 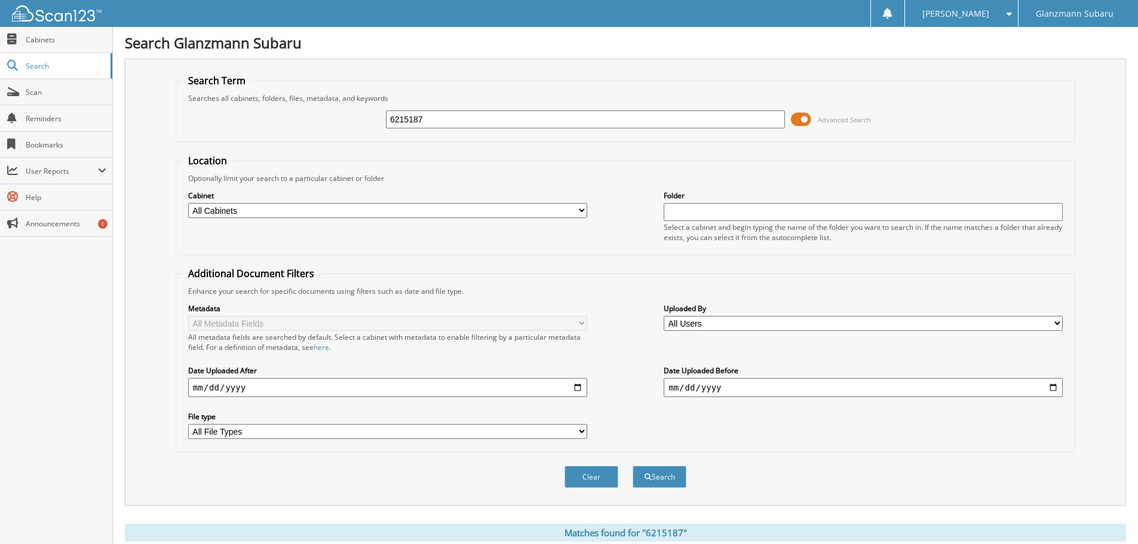 What do you see at coordinates (625, 533) in the screenshot?
I see `div: Matches found for "6215187"` at bounding box center [625, 533].